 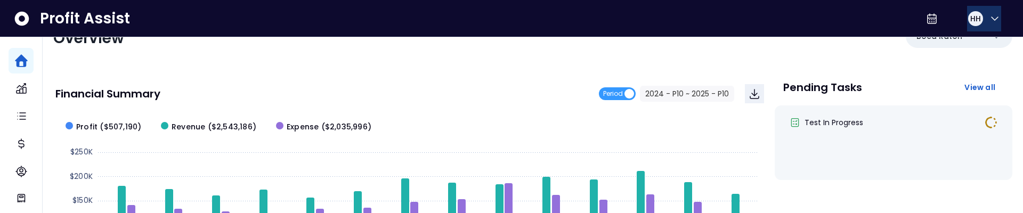 I want to click on button: Download, so click(x=754, y=94).